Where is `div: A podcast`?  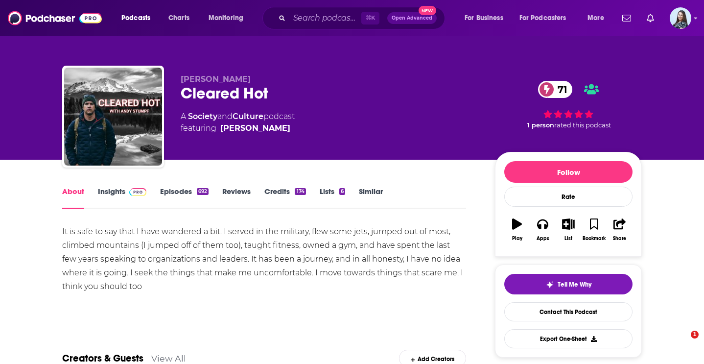
div: A podcast is located at coordinates (237, 122).